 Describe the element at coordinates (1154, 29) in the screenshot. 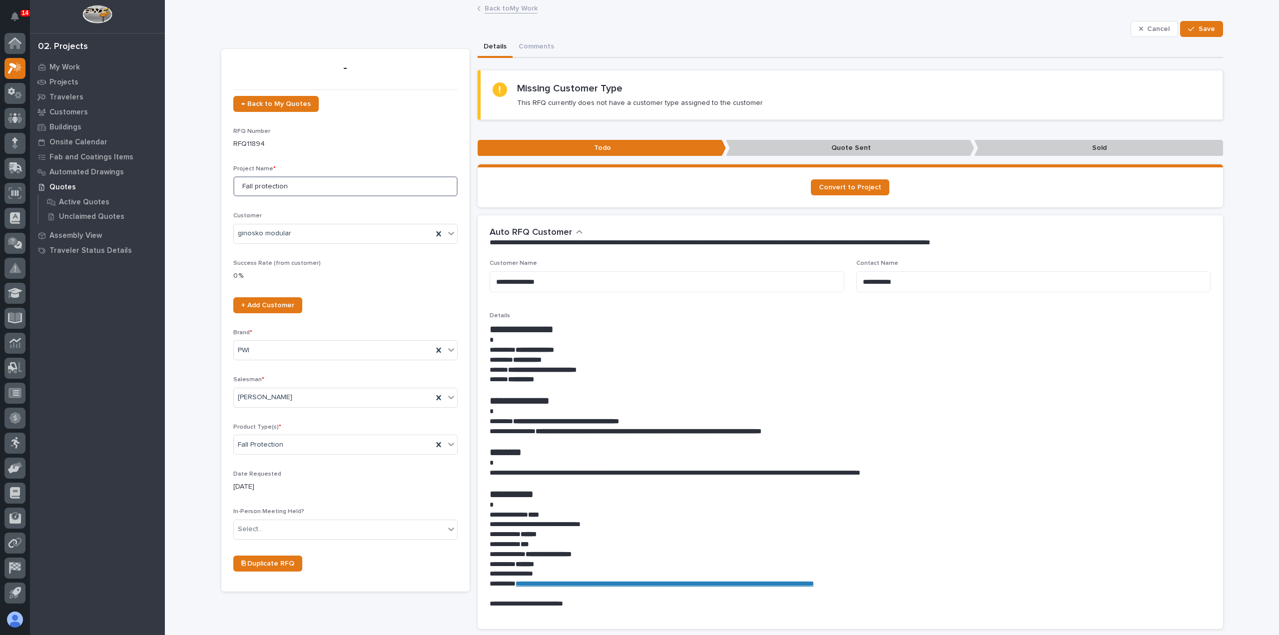

I see `button: Cancel` at that location.